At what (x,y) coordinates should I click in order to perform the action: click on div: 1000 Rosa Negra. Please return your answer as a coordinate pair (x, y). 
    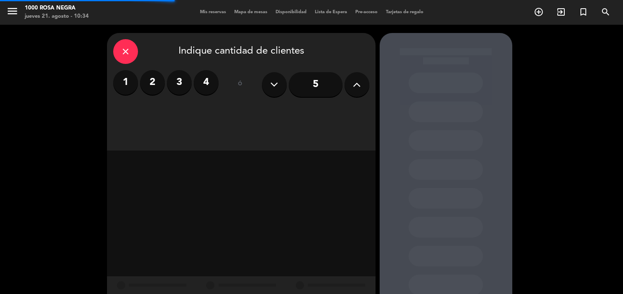
    Looking at the image, I should click on (57, 8).